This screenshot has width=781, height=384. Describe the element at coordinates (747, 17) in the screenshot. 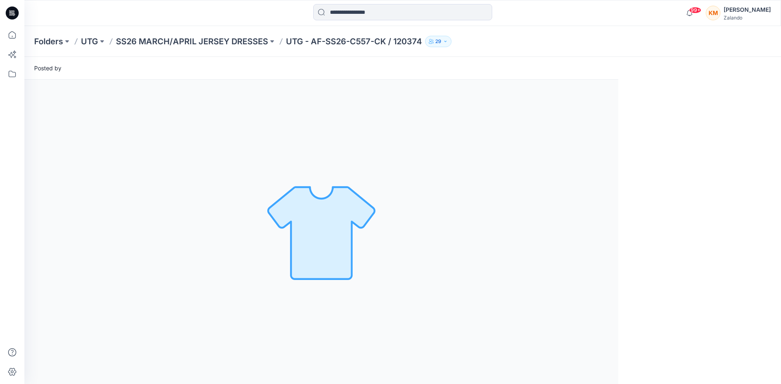

I see `div: Zalando` at that location.